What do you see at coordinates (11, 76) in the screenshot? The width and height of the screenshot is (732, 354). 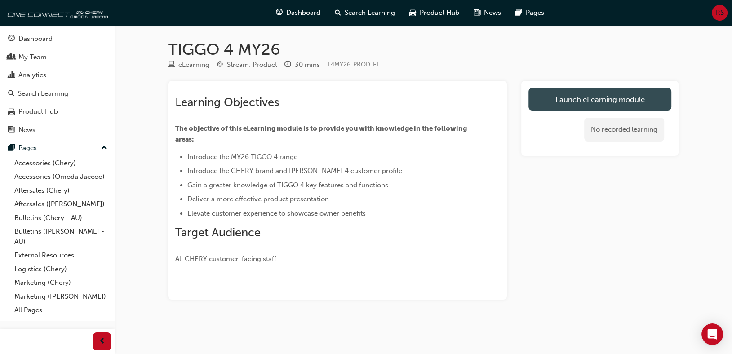 I see `span: chart-icon` at bounding box center [11, 76].